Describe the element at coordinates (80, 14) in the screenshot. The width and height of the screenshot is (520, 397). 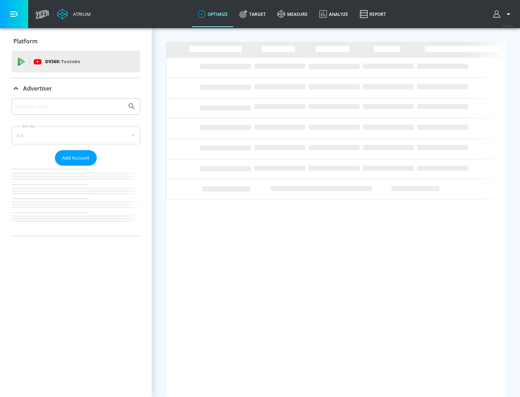
I see `div: Atrium` at that location.